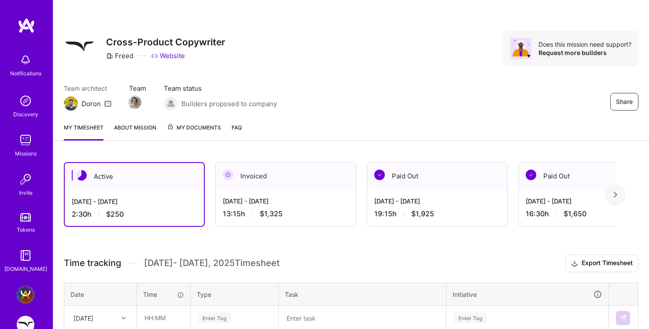 This screenshot has width=649, height=329. What do you see at coordinates (229, 103) in the screenshot?
I see `span: Builders proposed to company` at bounding box center [229, 103].